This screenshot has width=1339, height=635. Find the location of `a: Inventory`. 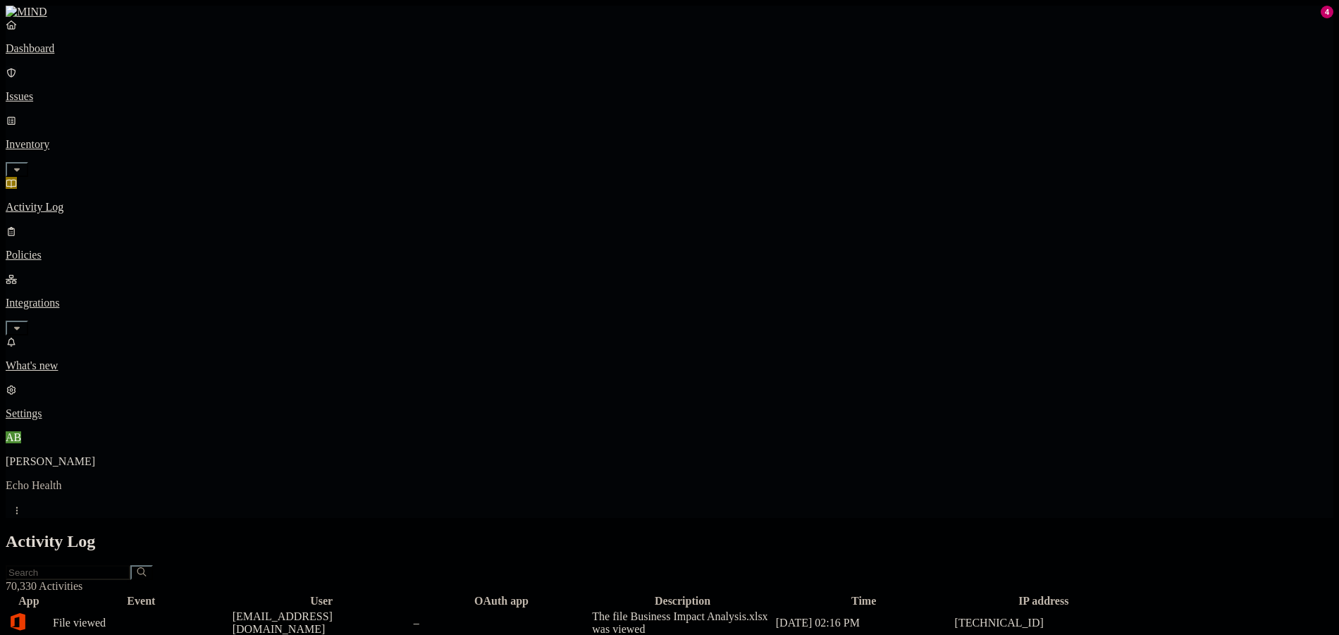

a: Inventory is located at coordinates (670, 144).